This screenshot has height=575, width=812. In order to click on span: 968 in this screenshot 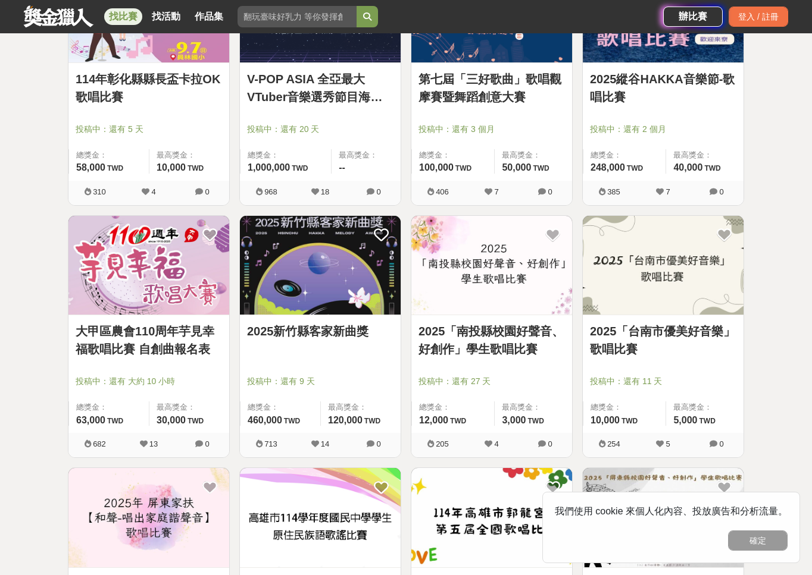, I will do `click(271, 192)`.